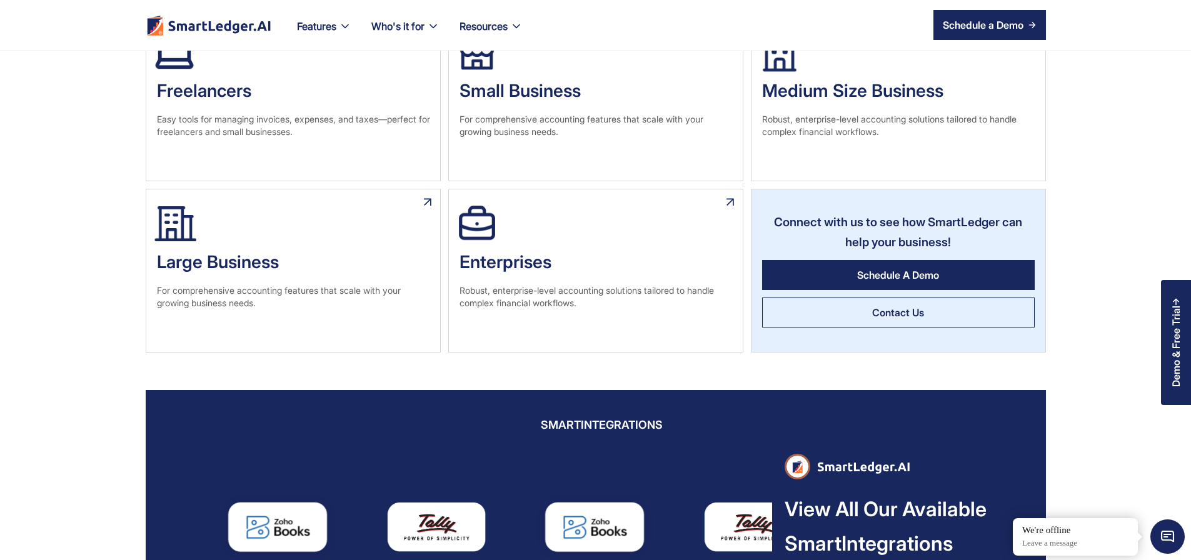 The width and height of the screenshot is (1191, 560). What do you see at coordinates (596, 90) in the screenshot?
I see `div: Small Business` at bounding box center [596, 90].